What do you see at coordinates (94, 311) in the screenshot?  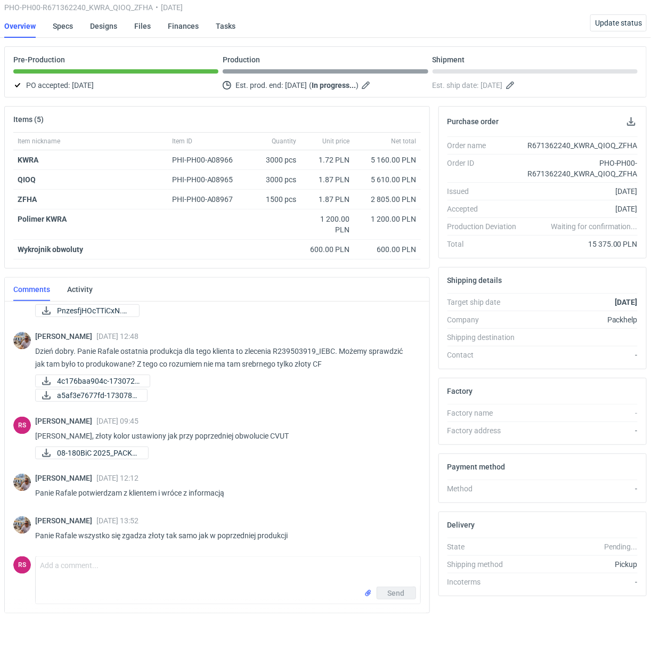 I see `span: PnzesfjHOcTTiCxN.png` at bounding box center [94, 311].